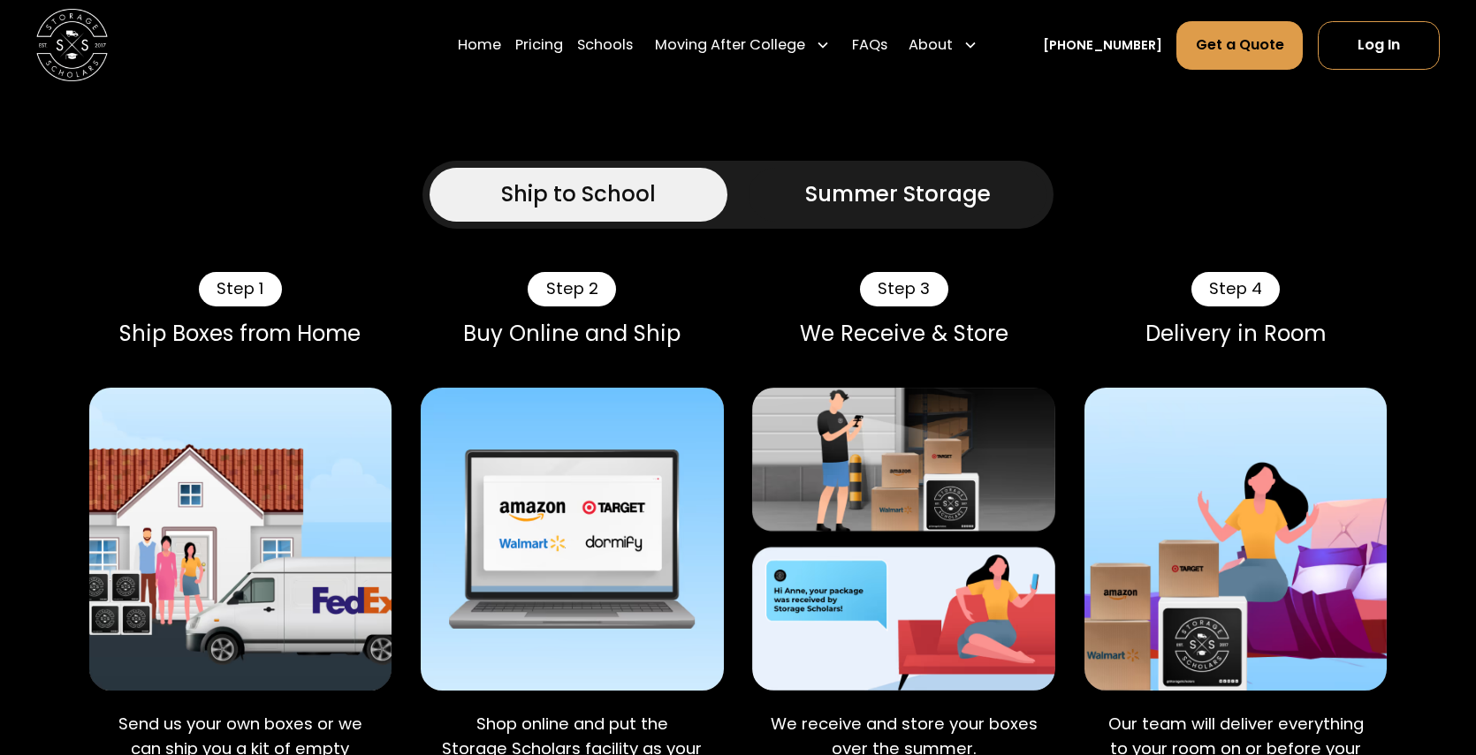  What do you see at coordinates (572, 289) in the screenshot?
I see `div: Step 2` at bounding box center [572, 289].